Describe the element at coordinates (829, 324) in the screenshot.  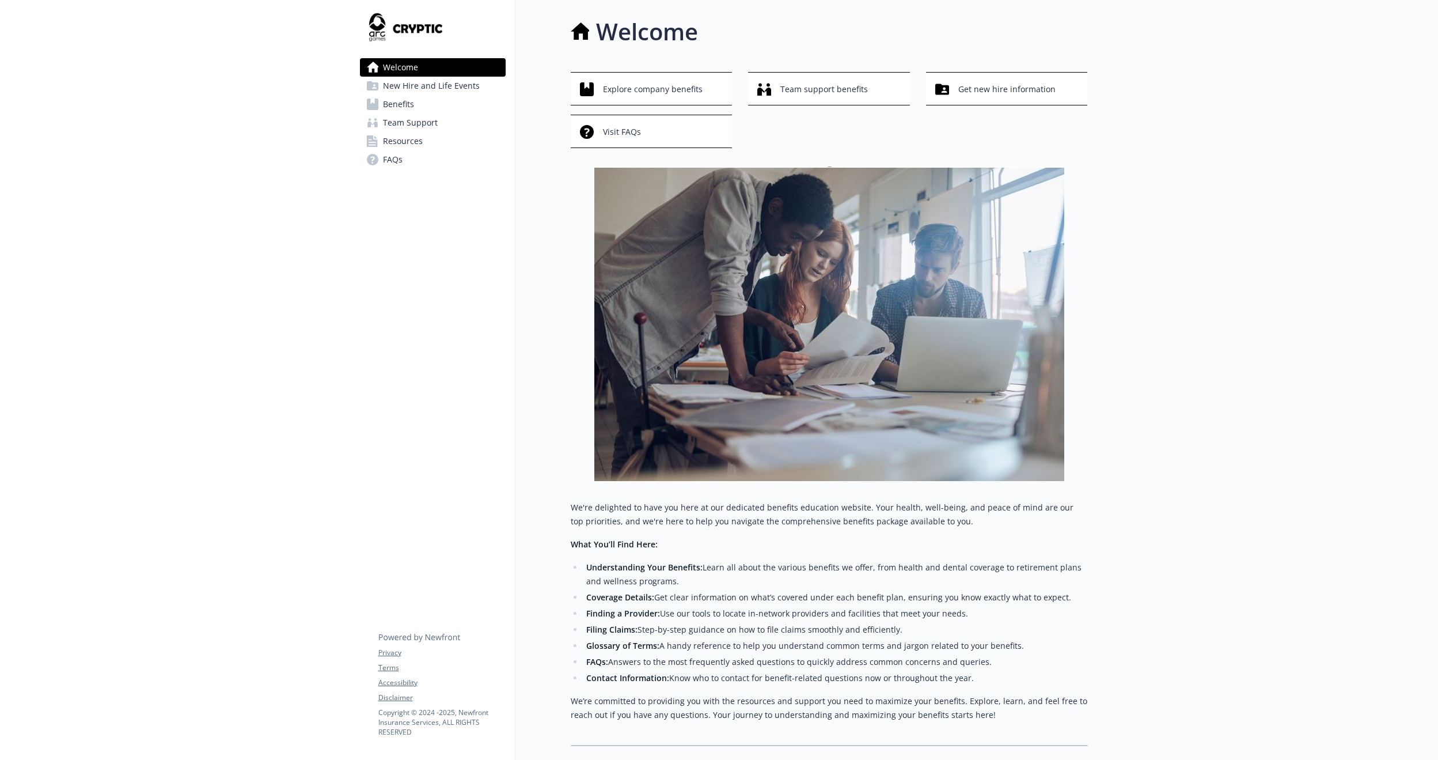
I see `img: overview page banner` at that location.